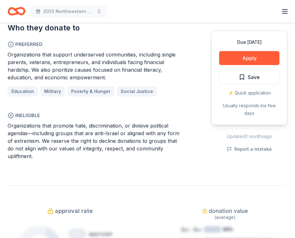 This screenshot has width=295, height=238. I want to click on span: Preferred, so click(94, 45).